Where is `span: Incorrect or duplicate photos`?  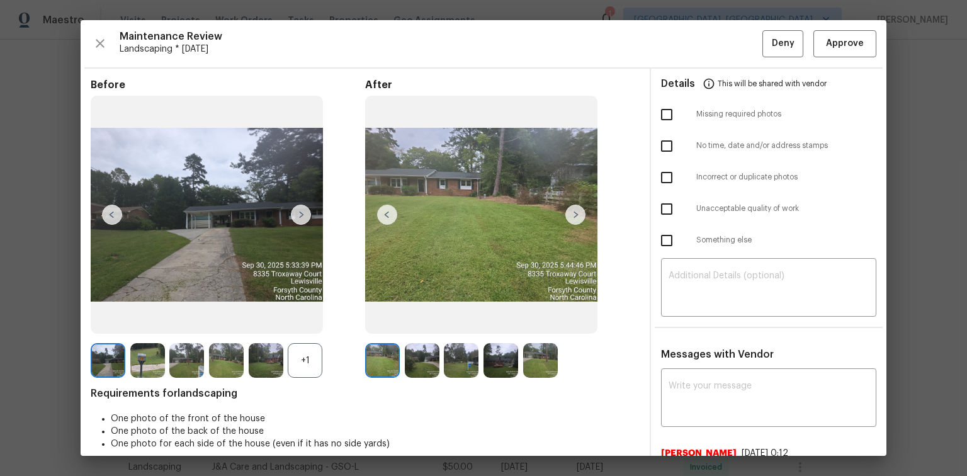 span: Incorrect or duplicate photos is located at coordinates (787, 177).